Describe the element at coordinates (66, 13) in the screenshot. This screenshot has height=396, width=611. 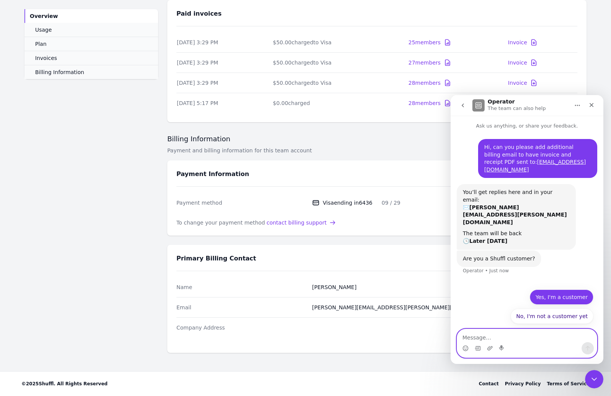
I see `p: The team can also help` at that location.